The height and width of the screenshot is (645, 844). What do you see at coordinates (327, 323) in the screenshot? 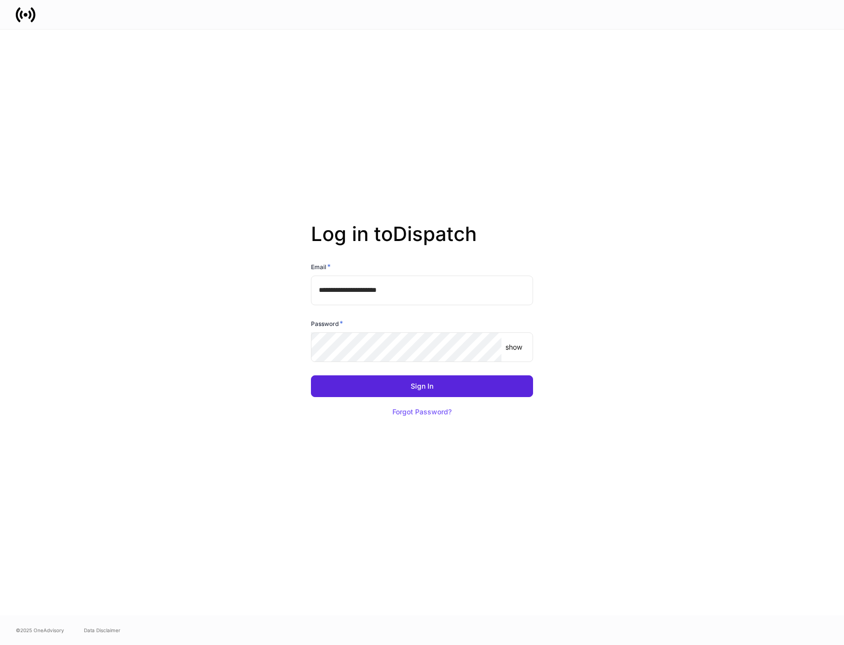
I see `h6: Password` at bounding box center [327, 323].